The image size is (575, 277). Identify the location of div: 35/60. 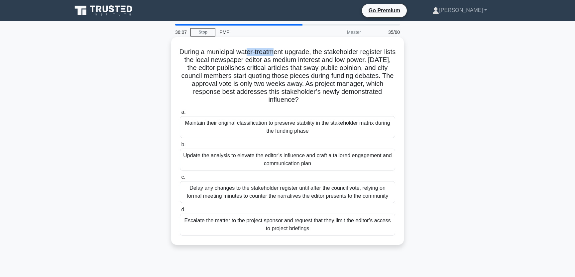
(384, 32).